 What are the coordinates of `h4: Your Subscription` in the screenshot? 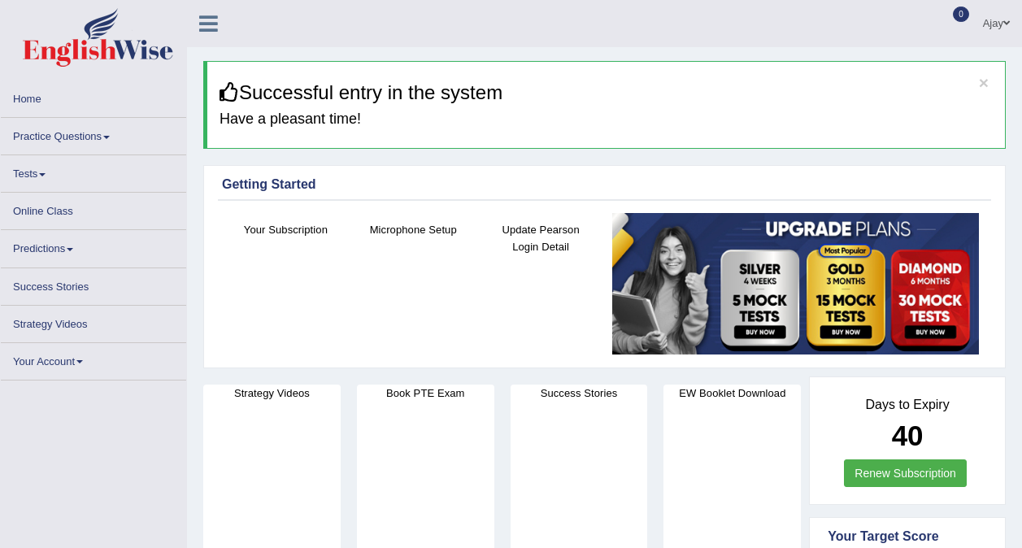 It's located at (285, 229).